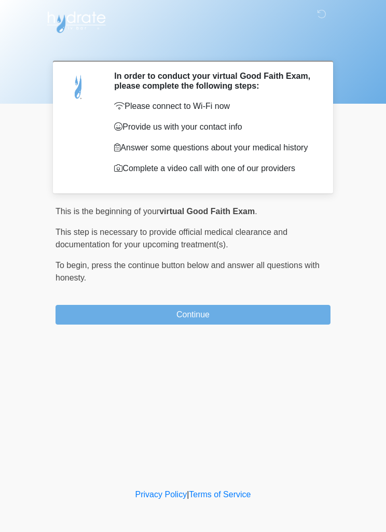  What do you see at coordinates (107, 211) in the screenshot?
I see `span: This is the beginning of your` at bounding box center [107, 211].